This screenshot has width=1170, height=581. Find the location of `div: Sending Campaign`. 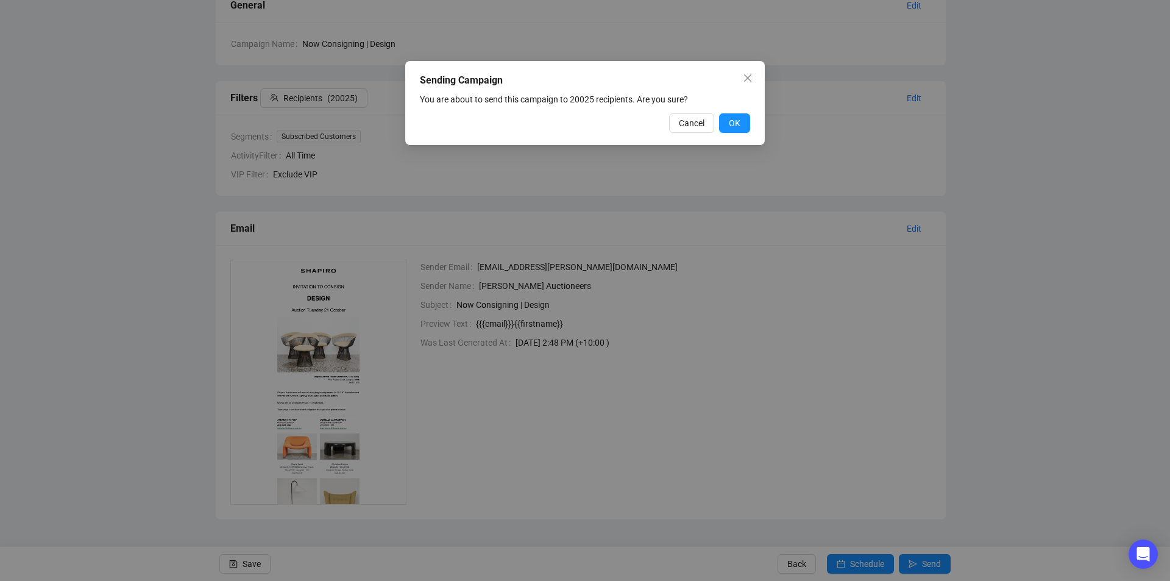

div: Sending Campaign is located at coordinates (585, 80).